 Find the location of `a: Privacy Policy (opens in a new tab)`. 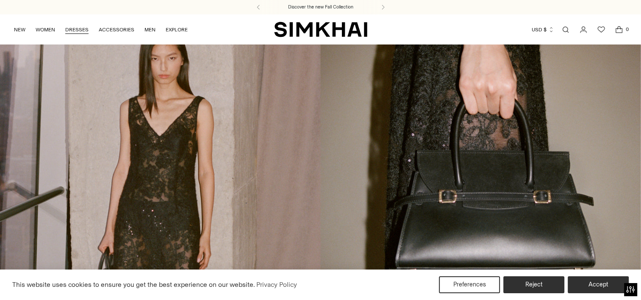

a: Privacy Policy (opens in a new tab) is located at coordinates (277, 285).